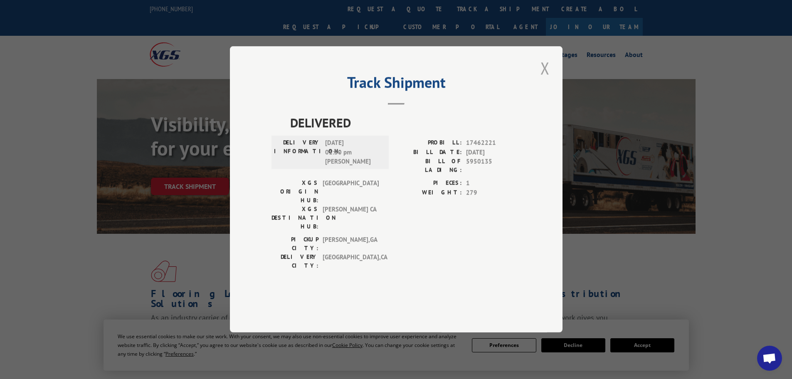 This screenshot has width=792, height=379. Describe the element at coordinates (429, 183) in the screenshot. I see `label: PIECES:` at that location.